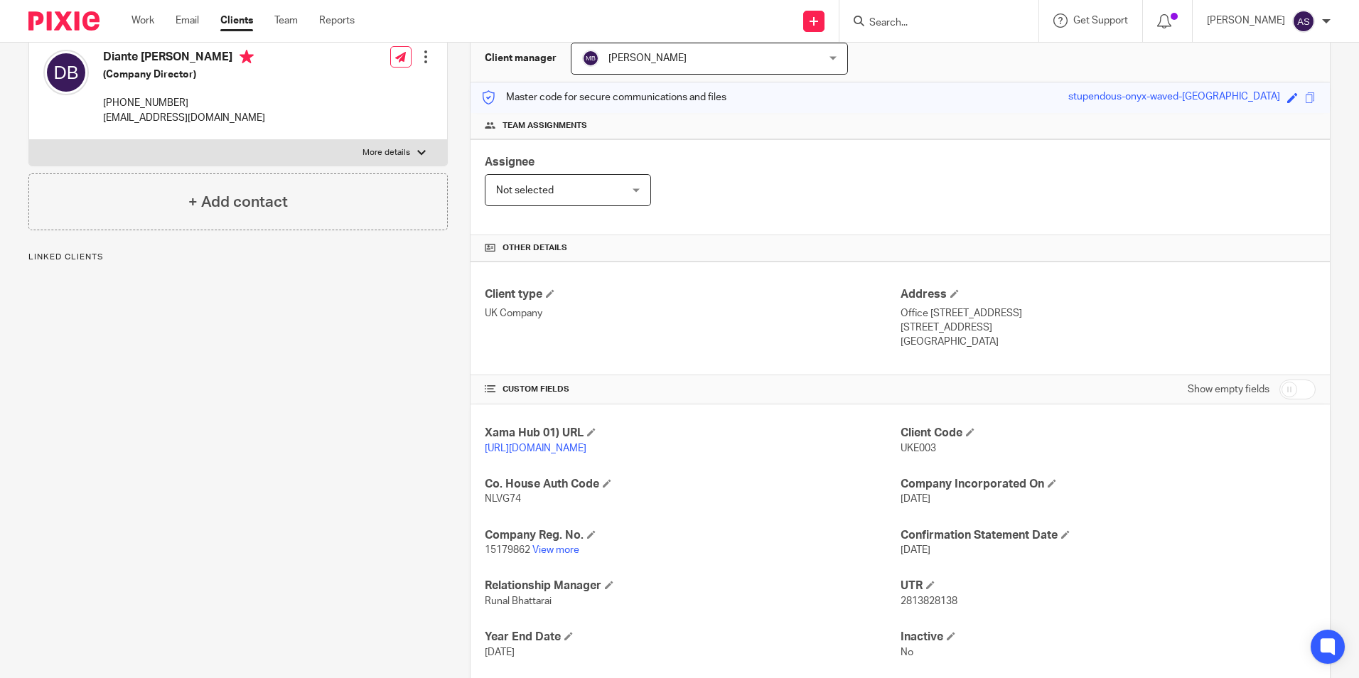  What do you see at coordinates (184, 75) in the screenshot?
I see `h5: (Company Director)` at bounding box center [184, 75].